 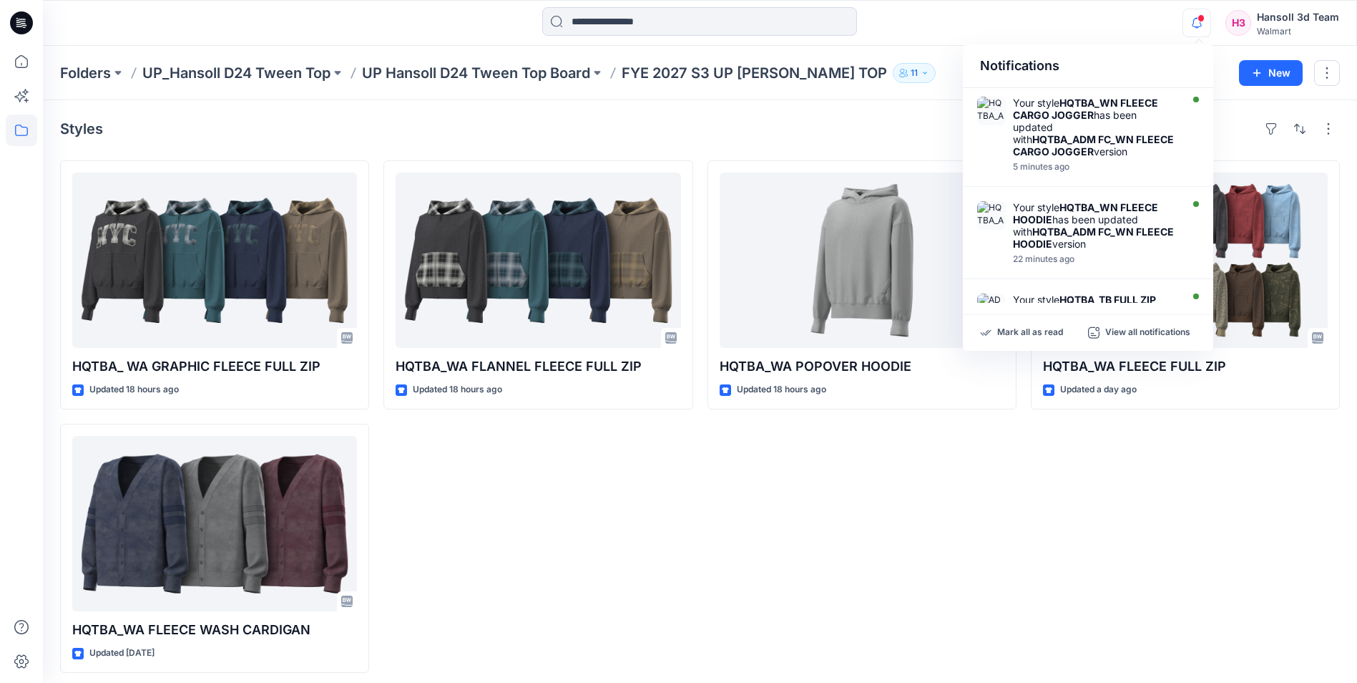 What do you see at coordinates (1085, 306) in the screenshot?
I see `strong: HQTBA_TB FULL ZIP HOOD` at bounding box center [1085, 306].